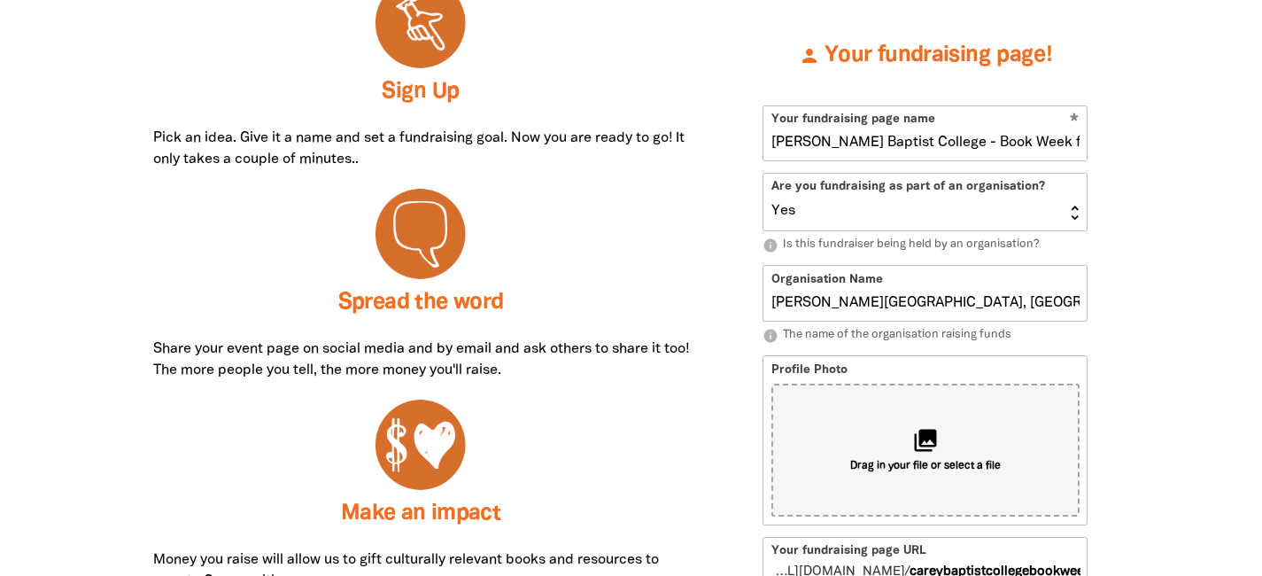 The image size is (1262, 576). Describe the element at coordinates (421, 513) in the screenshot. I see `span: Make an impact` at that location.